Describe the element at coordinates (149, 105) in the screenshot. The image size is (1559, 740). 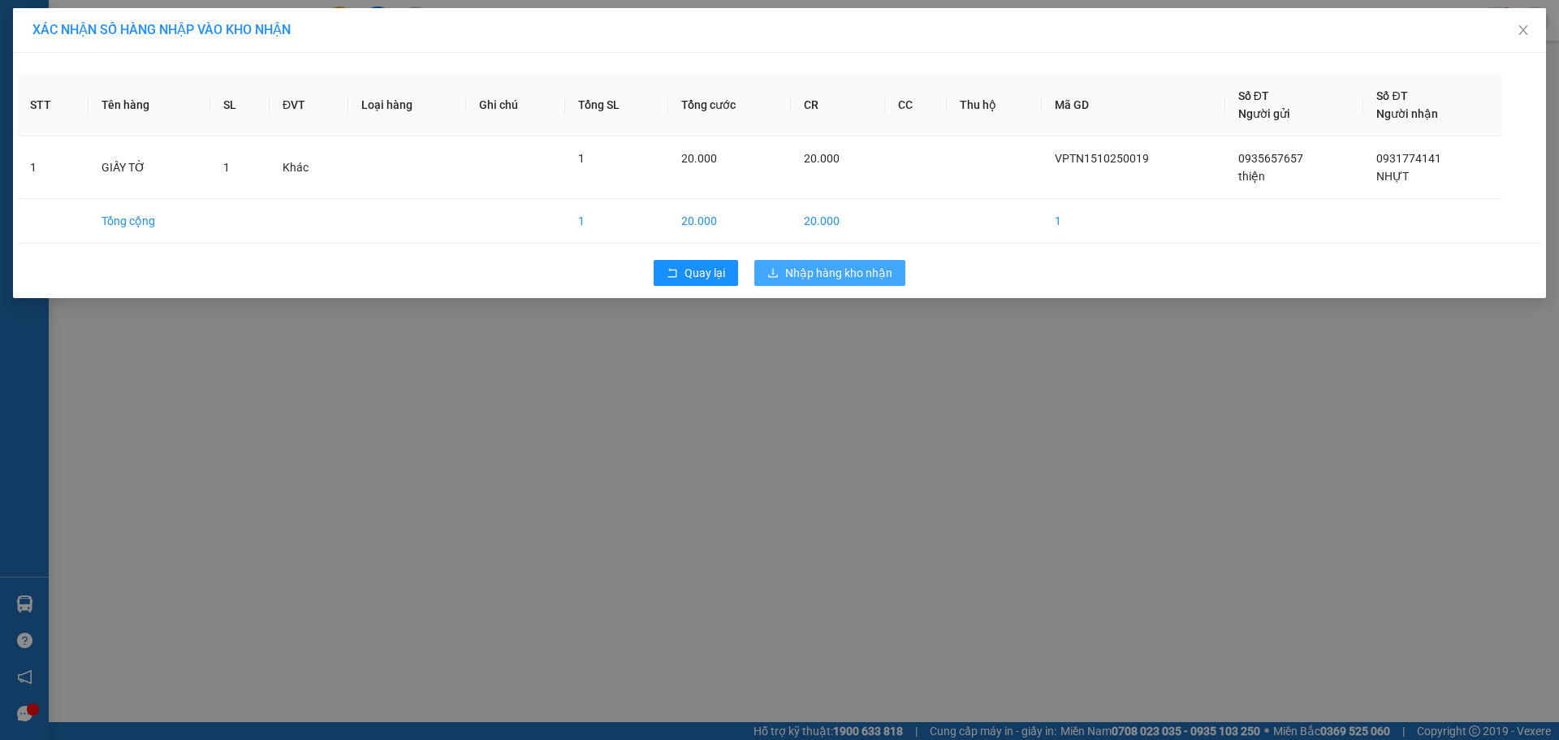
I see `th: Tên hàng` at that location.